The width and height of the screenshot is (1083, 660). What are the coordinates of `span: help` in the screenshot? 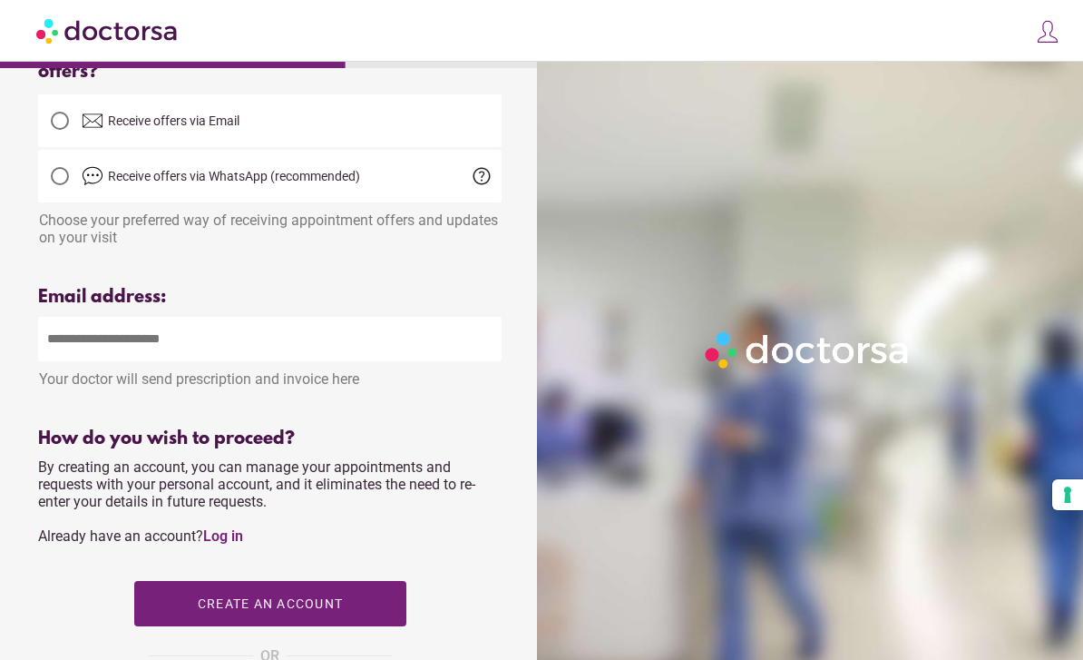 It's located at (482, 176).